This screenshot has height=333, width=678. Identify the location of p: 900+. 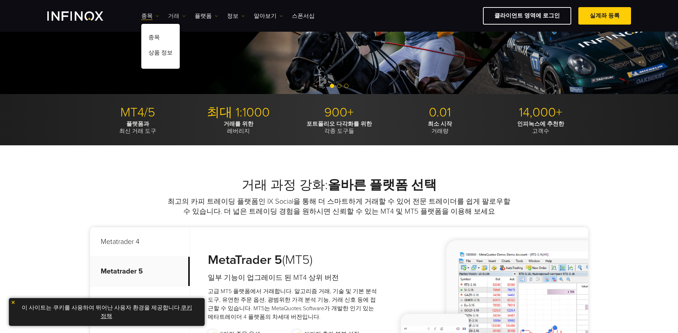
(339, 112).